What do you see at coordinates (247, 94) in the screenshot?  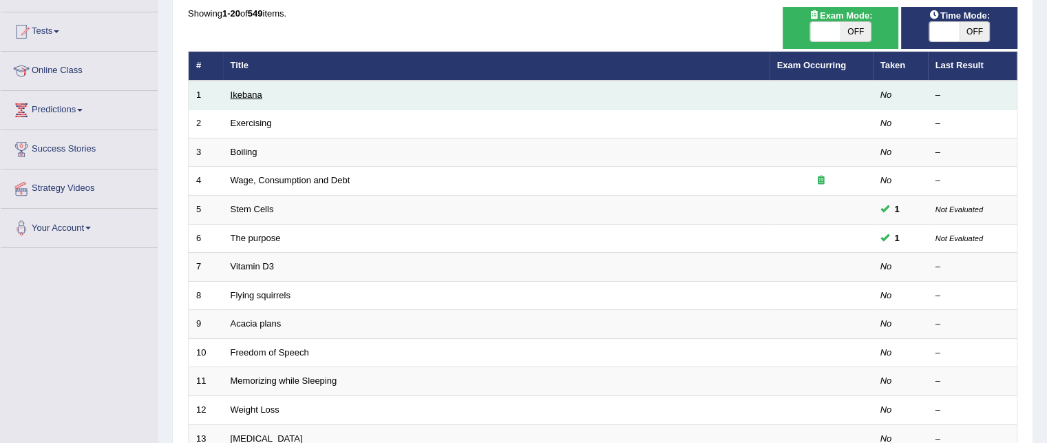 I see `a: Ikebana` at bounding box center [247, 94].